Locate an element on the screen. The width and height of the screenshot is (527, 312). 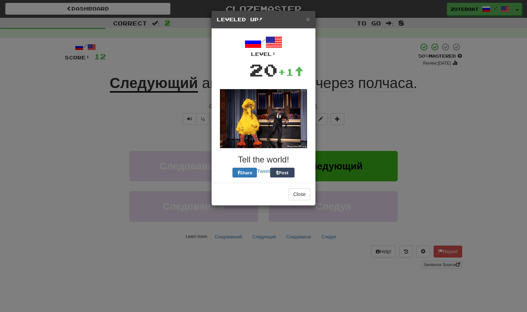
div: +1 is located at coordinates (291, 72).